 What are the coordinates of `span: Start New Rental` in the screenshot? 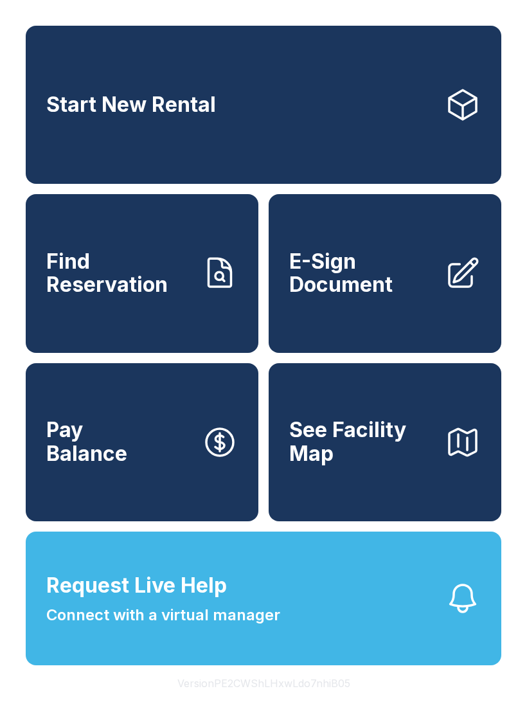 It's located at (131, 105).